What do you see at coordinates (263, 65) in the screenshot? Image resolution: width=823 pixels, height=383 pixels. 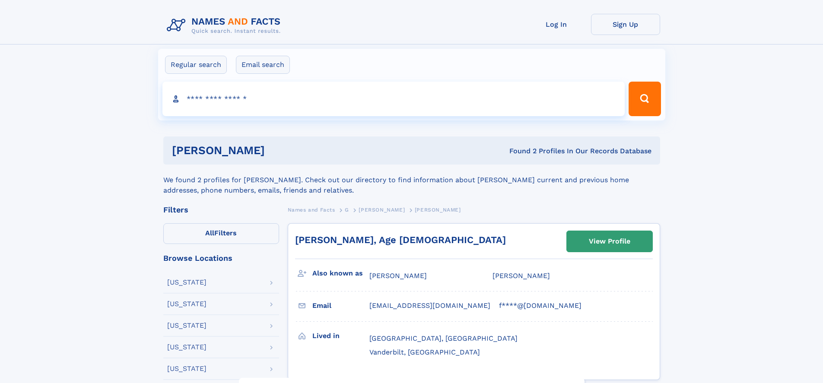 I see `label: Email search` at bounding box center [263, 65].